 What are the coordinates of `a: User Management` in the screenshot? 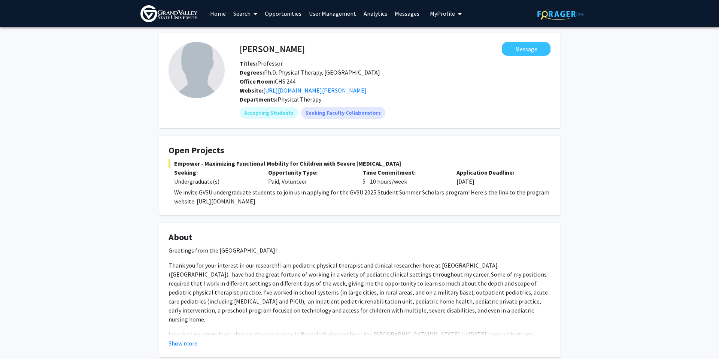 It's located at (332, 13).